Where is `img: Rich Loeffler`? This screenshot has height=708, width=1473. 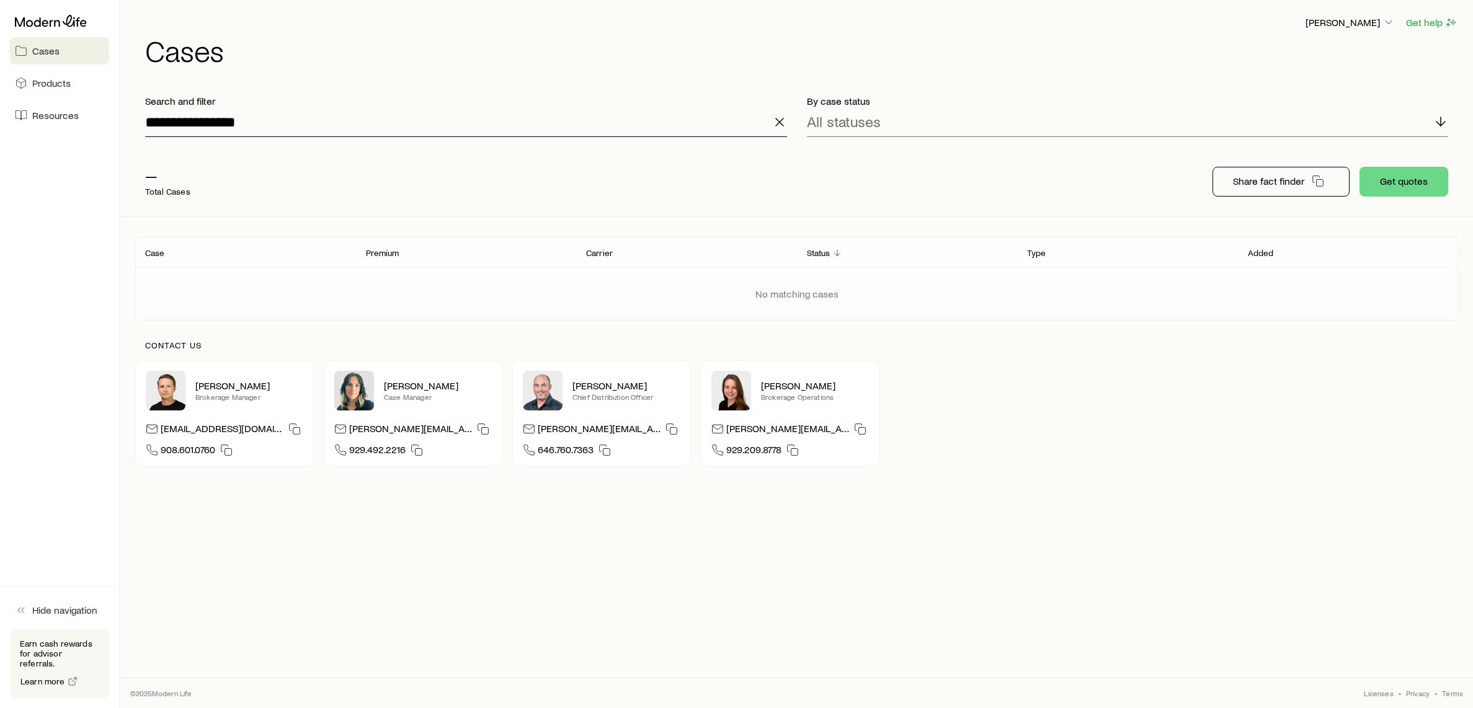 img: Rich Loeffler is located at coordinates (166, 391).